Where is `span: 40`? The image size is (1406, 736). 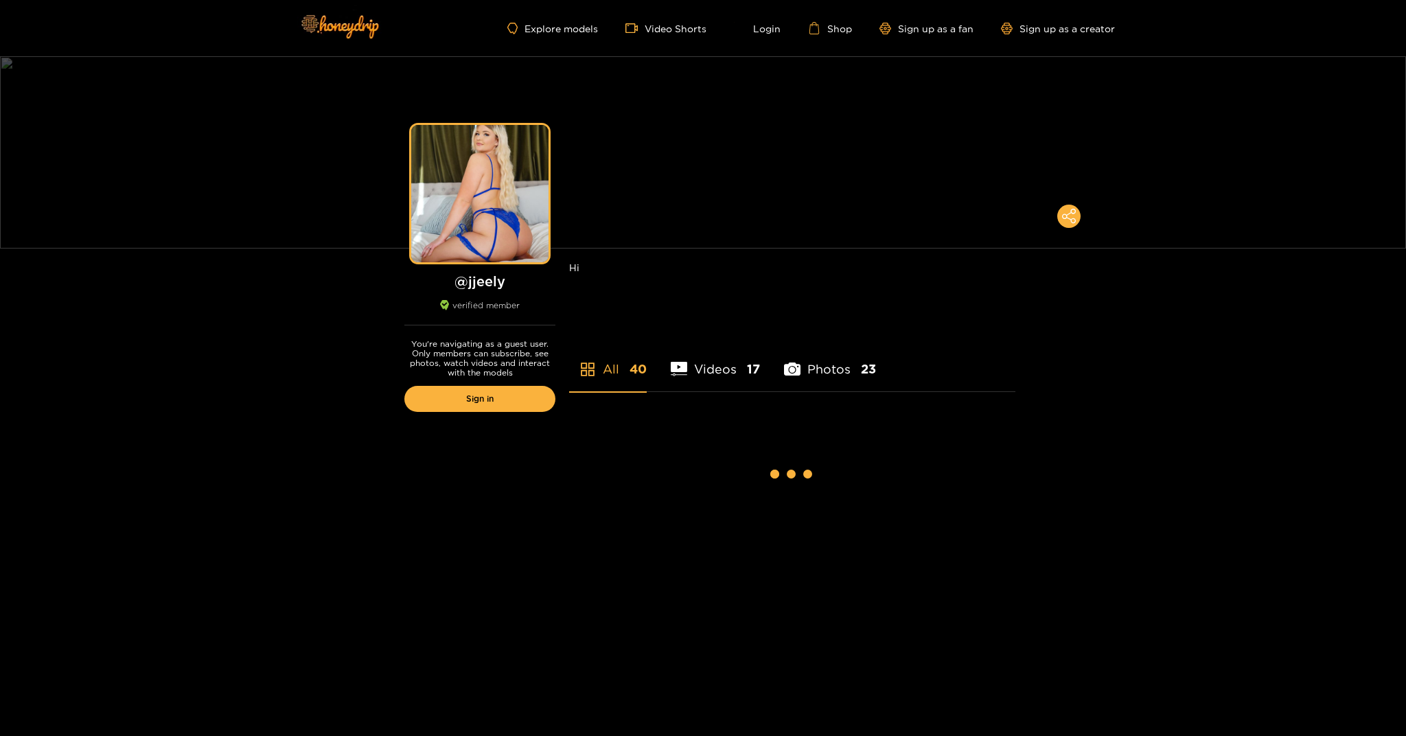
span: 40 is located at coordinates (638, 369).